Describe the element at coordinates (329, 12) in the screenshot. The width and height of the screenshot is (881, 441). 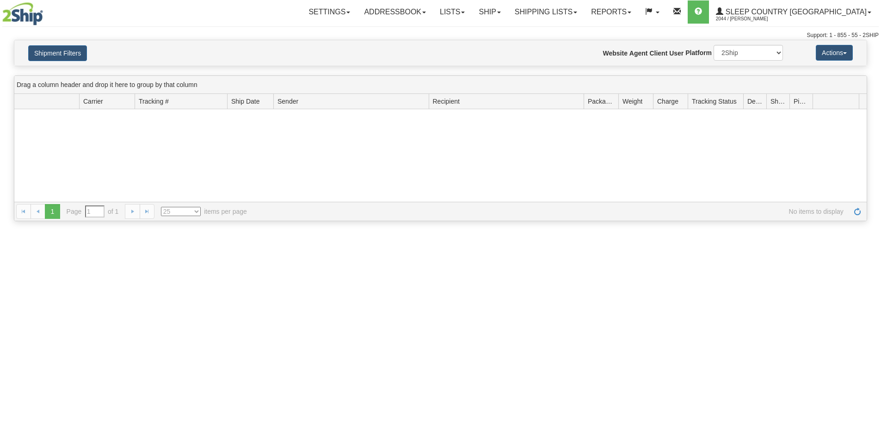
I see `a: Settings` at that location.